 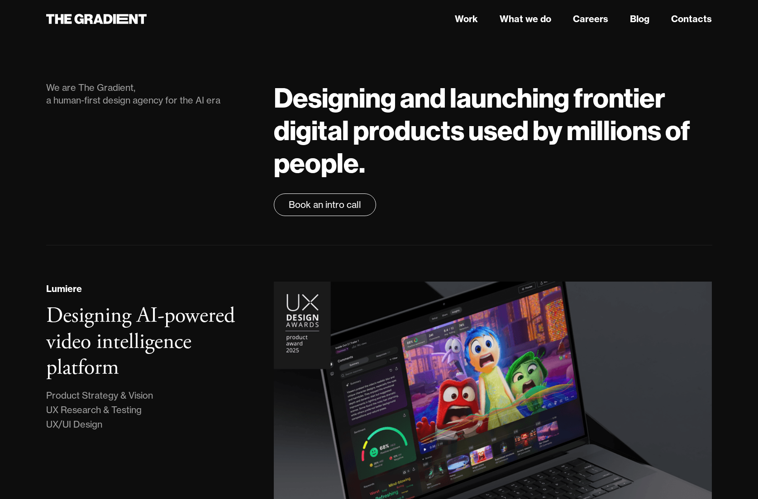 I want to click on a: Book an intro call, so click(x=325, y=205).